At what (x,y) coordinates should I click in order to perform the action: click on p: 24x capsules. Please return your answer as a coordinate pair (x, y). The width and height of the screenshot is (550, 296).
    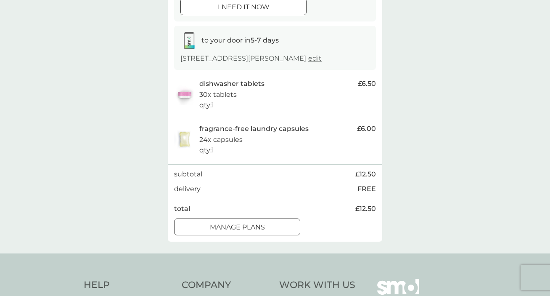
    Looking at the image, I should click on (221, 140).